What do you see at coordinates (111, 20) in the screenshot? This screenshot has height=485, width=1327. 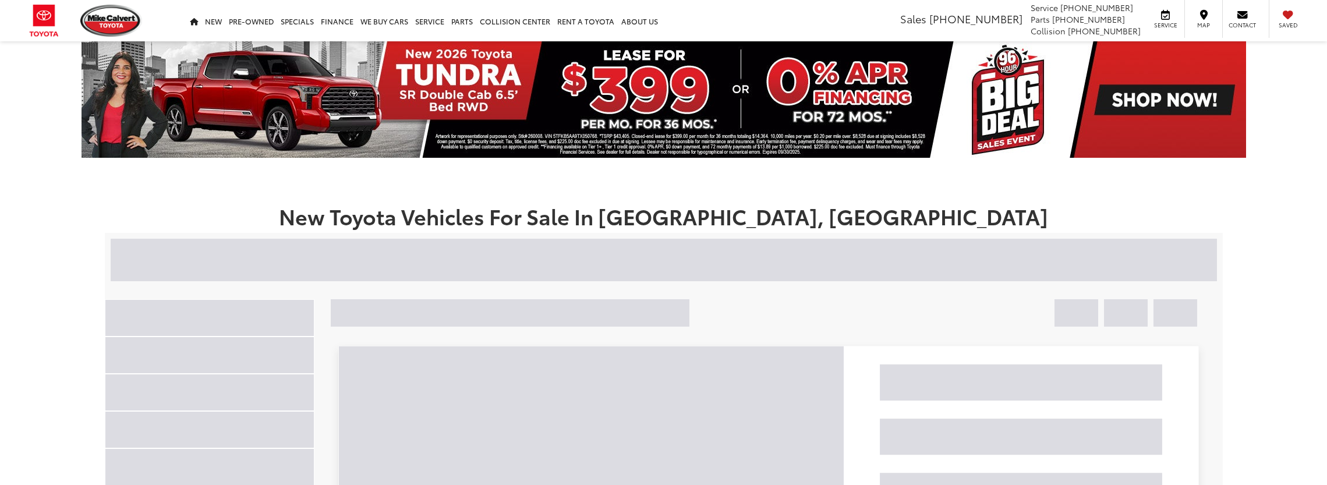 I see `img: Mike Calvert Toyota` at bounding box center [111, 20].